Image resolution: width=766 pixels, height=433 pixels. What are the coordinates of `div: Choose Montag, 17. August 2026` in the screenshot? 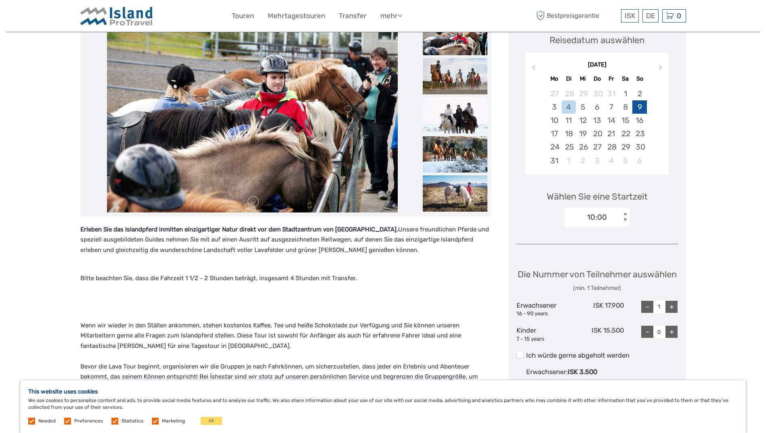 It's located at (554, 134).